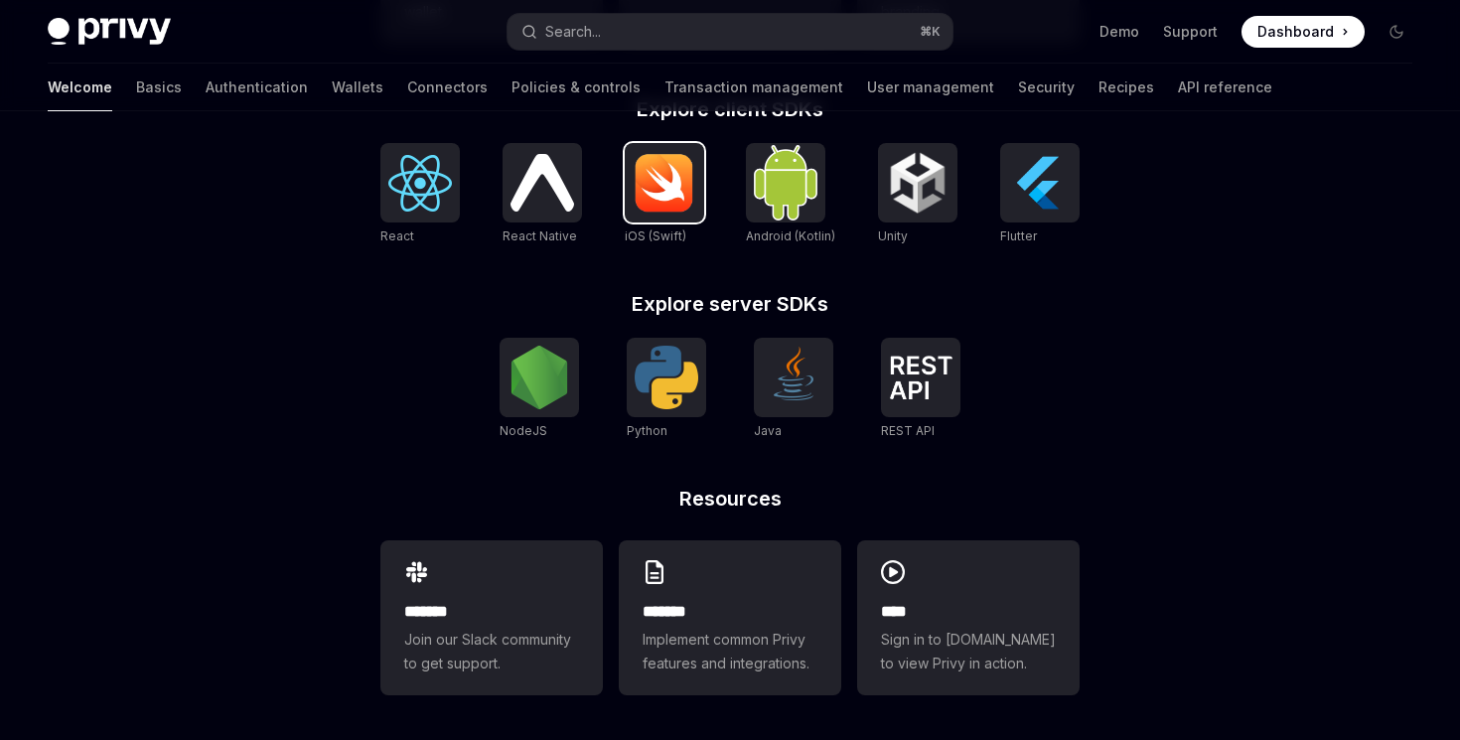 This screenshot has width=1460, height=740. What do you see at coordinates (1046, 87) in the screenshot?
I see `a: Security` at bounding box center [1046, 87].